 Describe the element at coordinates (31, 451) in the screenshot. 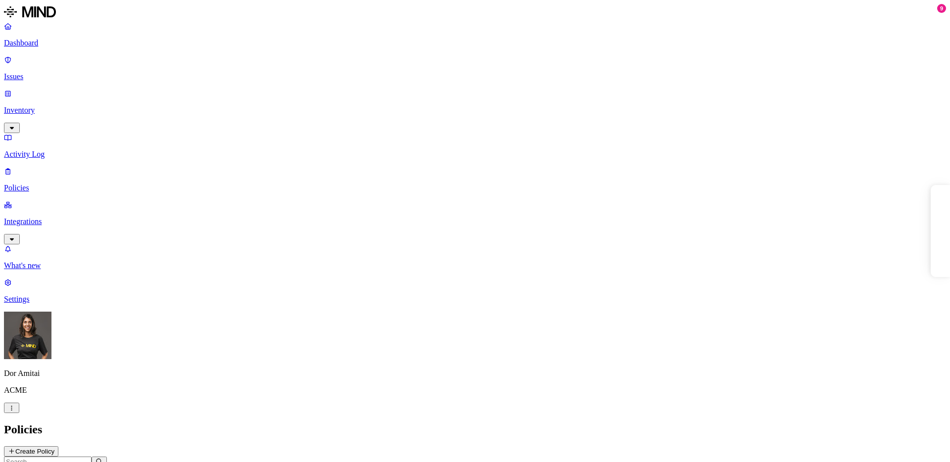

I see `button: Create Policy` at that location.